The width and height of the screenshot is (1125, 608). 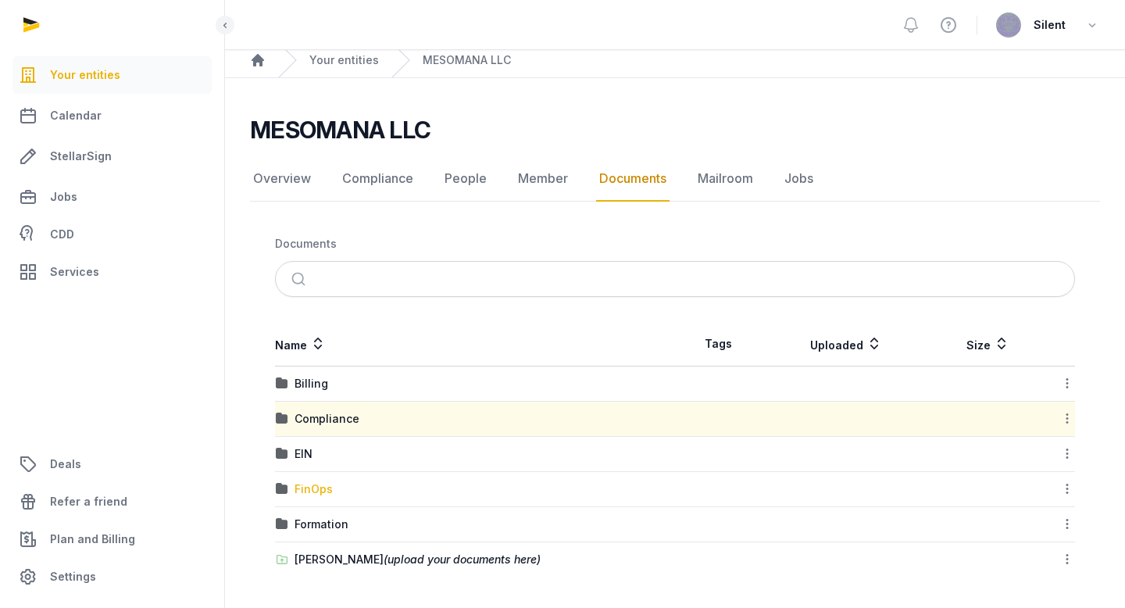 I want to click on a: People, so click(x=466, y=179).